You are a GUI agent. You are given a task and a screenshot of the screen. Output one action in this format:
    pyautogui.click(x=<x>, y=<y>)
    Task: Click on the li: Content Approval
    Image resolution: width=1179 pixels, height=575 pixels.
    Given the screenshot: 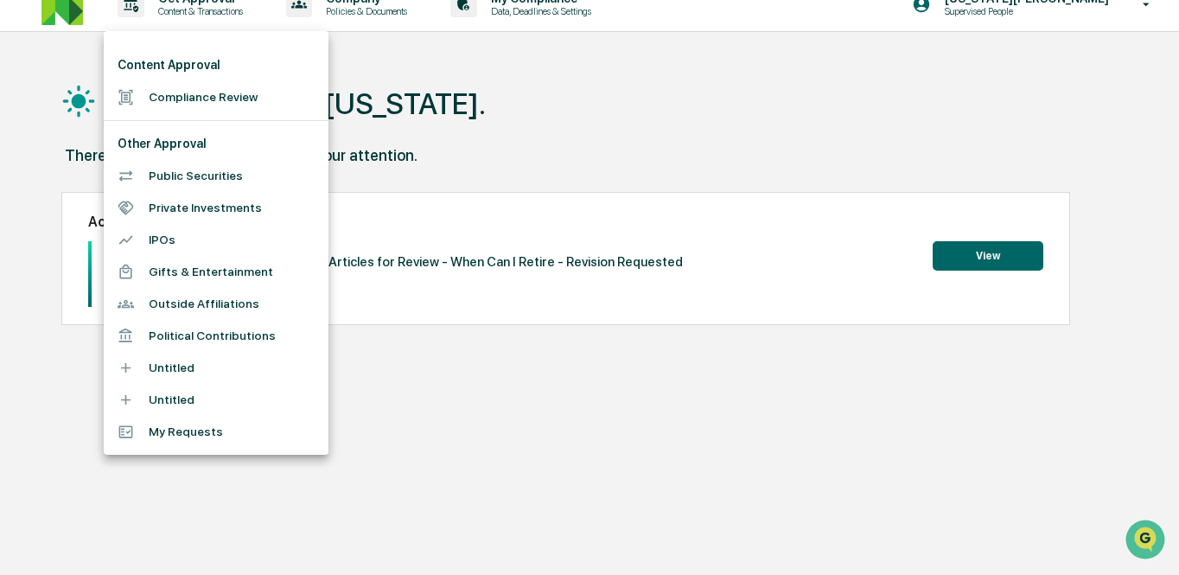 What is the action you would take?
    pyautogui.click(x=216, y=65)
    